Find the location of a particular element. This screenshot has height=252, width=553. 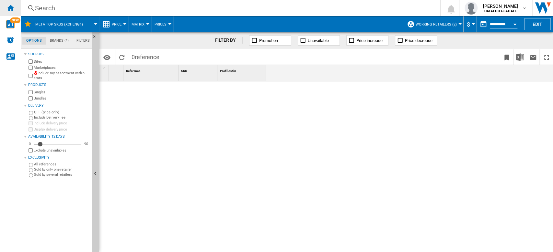

label: Exclude unavailables is located at coordinates (62, 151).